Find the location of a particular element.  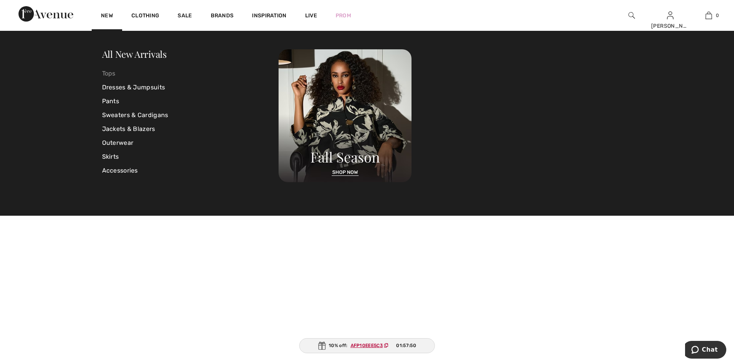

a: Tops is located at coordinates (190, 74).